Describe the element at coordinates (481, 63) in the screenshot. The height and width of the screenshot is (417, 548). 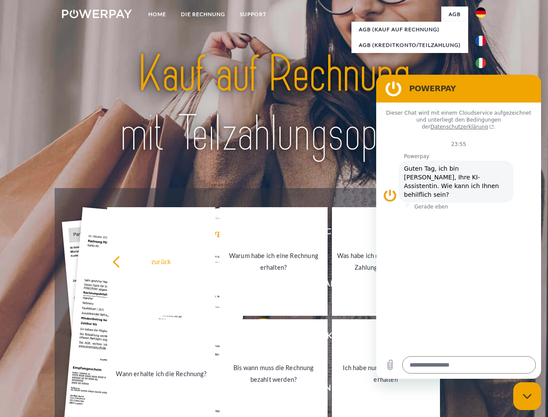
I see `img: it` at that location.